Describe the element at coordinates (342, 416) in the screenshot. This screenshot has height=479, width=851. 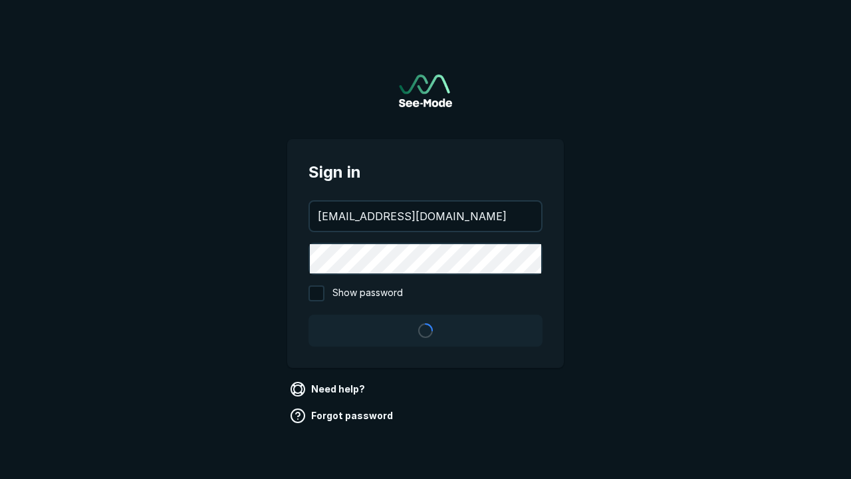
I see `a: Forgot password` at that location.